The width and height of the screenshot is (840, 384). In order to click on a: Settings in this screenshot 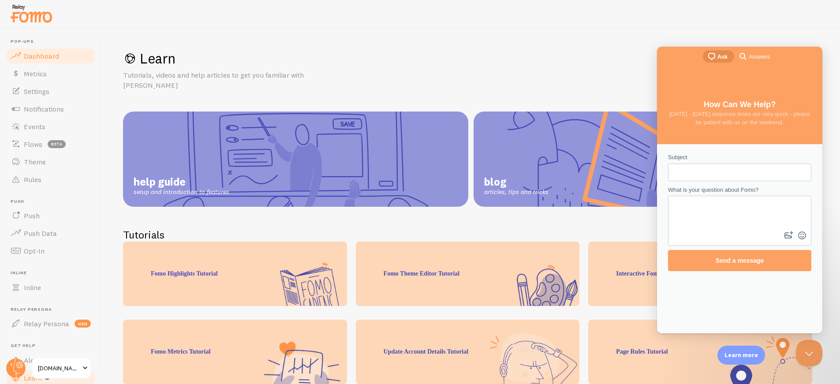, I will do `click(51, 91)`.